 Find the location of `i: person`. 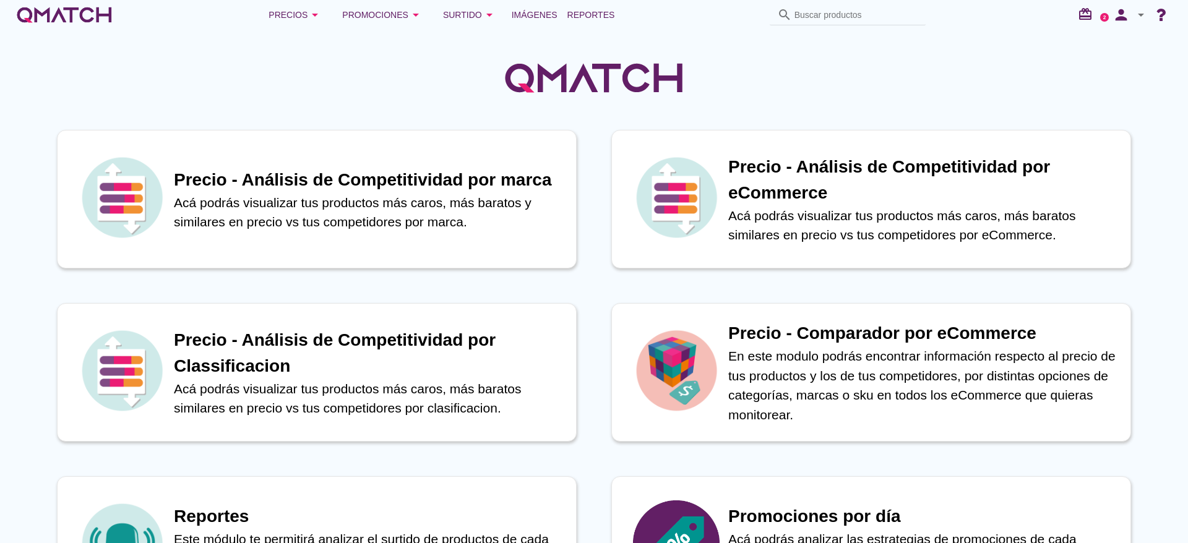

i: person is located at coordinates (1121, 15).